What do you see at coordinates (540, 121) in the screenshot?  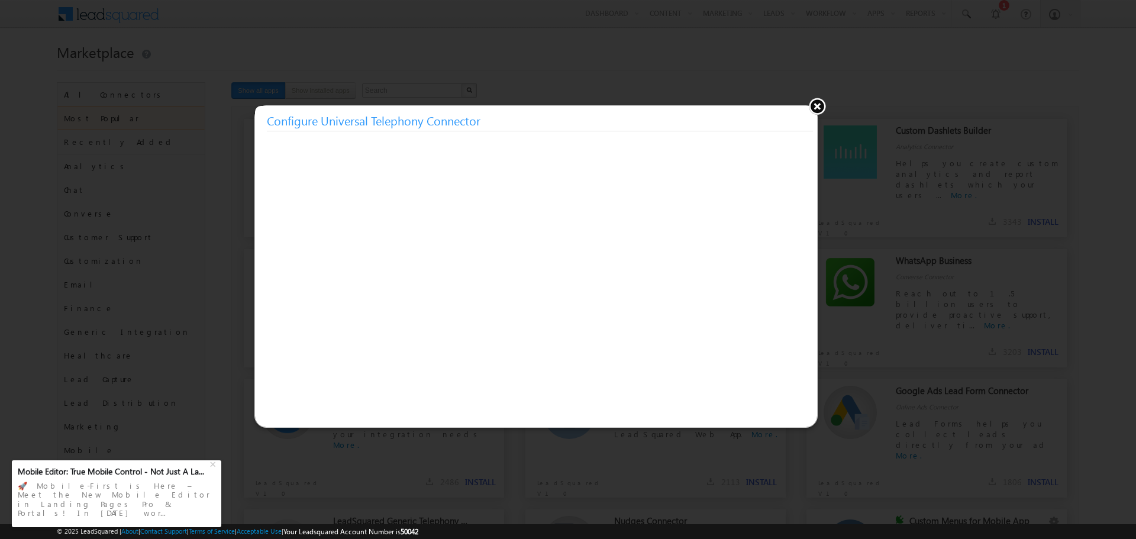 I see `h3: Configure Universal Telephony Connector` at bounding box center [540, 121].